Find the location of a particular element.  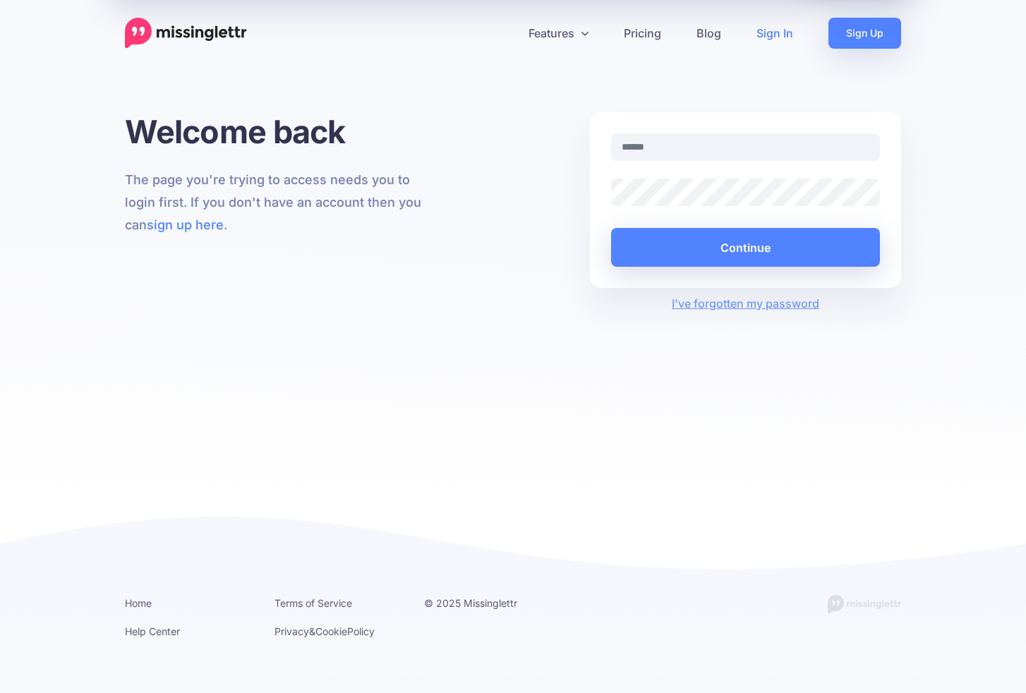

a: Privacy is located at coordinates (291, 631).